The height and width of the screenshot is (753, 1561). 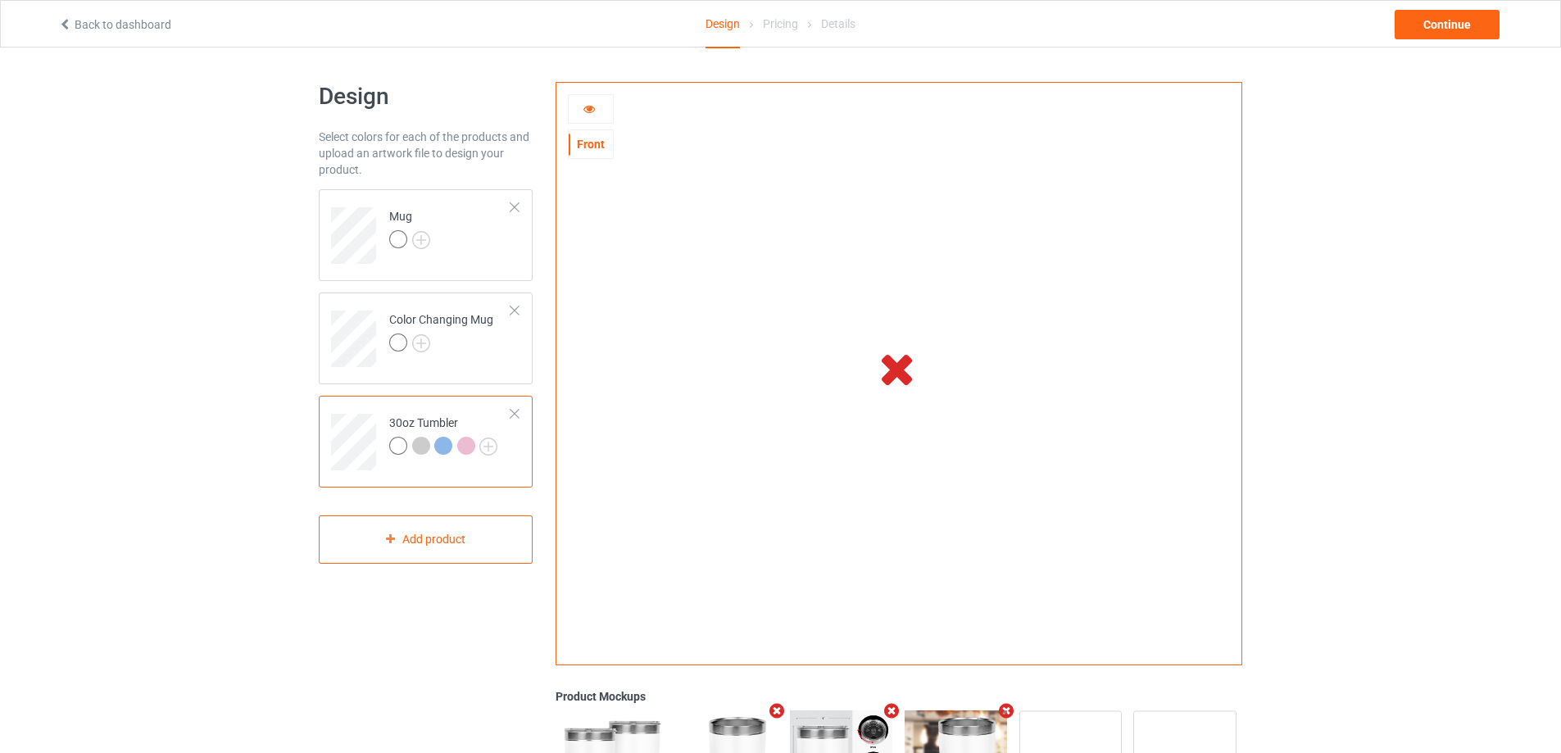 I want to click on div: Pricing, so click(x=780, y=24).